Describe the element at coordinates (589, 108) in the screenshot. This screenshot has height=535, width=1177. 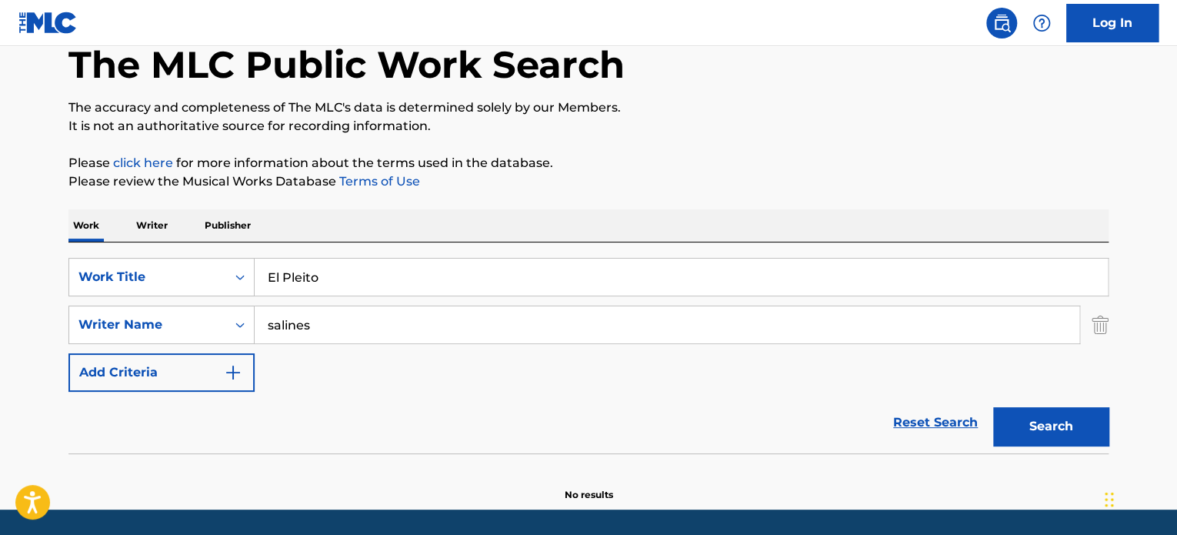
I see `p: The accuracy and completeness of The MLC's data is determined solely by our Members.` at that location.